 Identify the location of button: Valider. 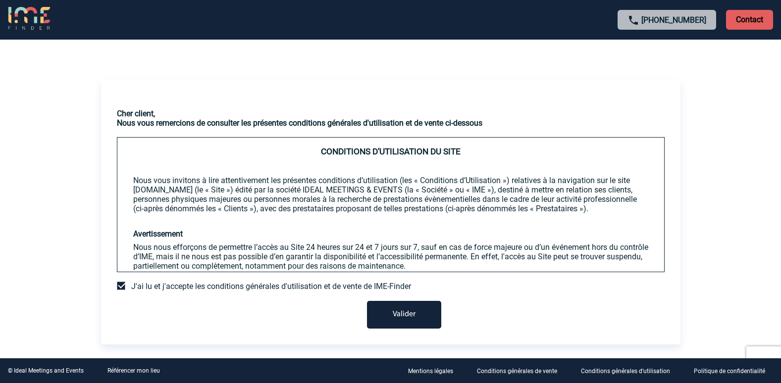
(404, 315).